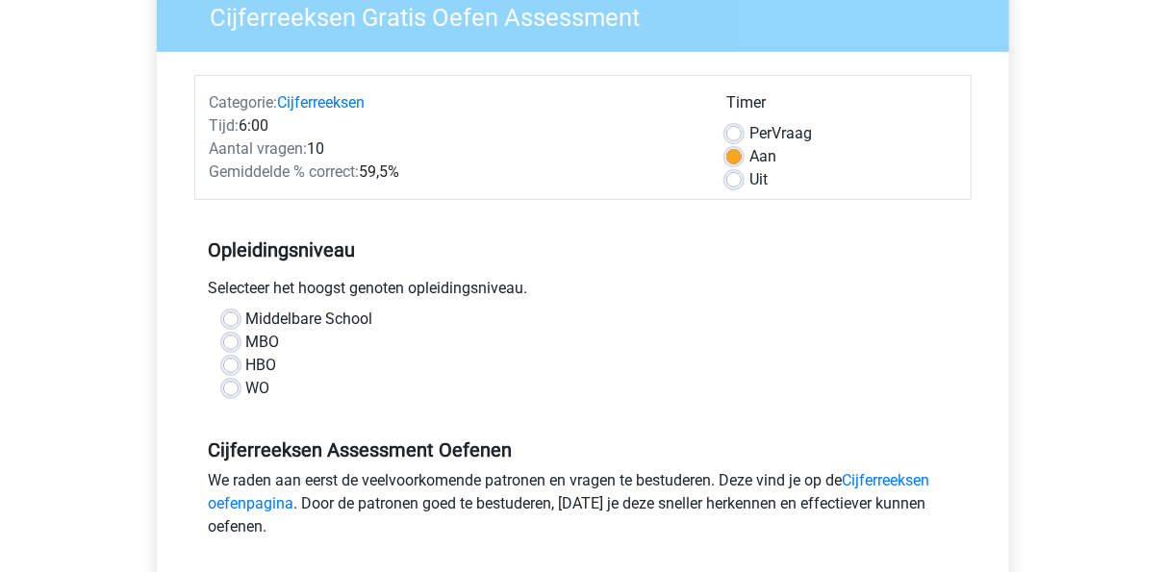 The width and height of the screenshot is (1165, 572). I want to click on h5: Cijferreeksen Assessment Oefenen, so click(583, 450).